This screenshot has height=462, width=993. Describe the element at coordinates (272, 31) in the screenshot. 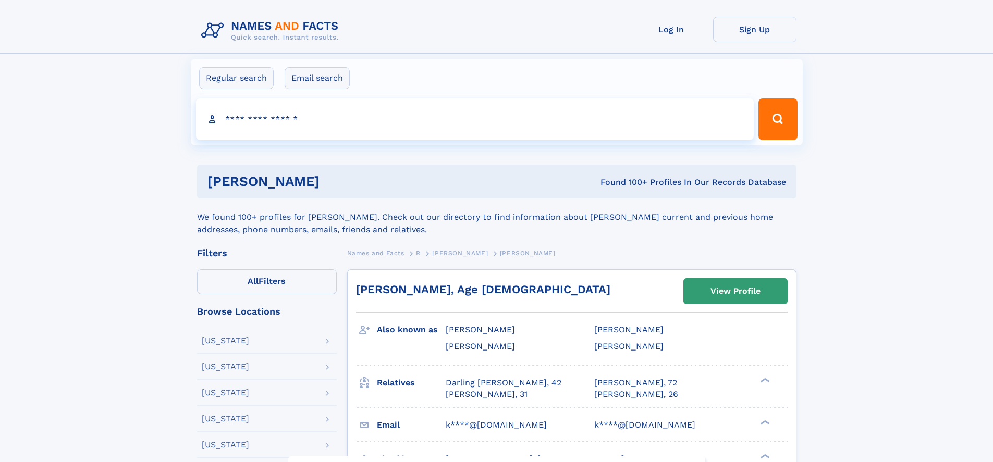

I see `img: Logo Names and Facts` at that location.